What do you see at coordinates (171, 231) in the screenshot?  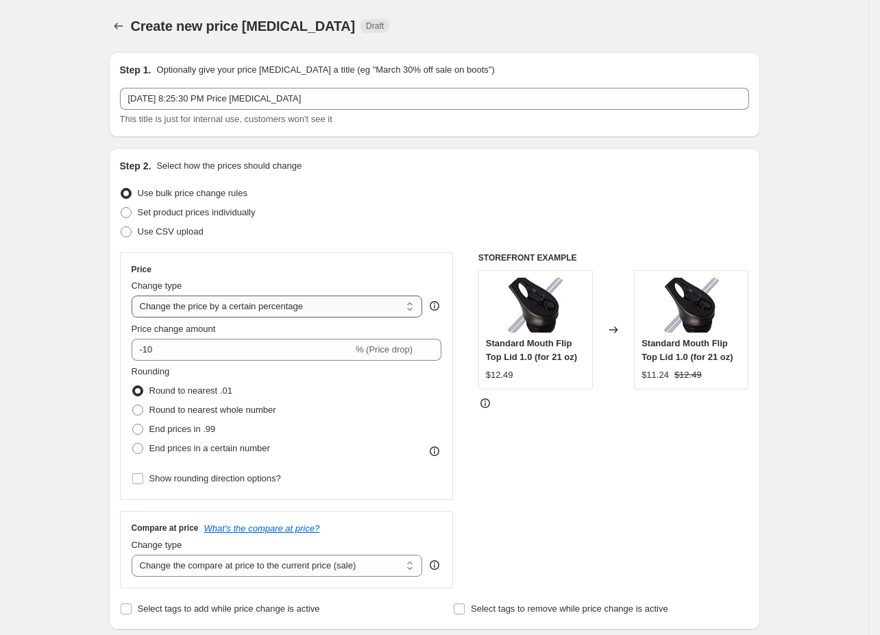 I see `span: Use CSV upload` at bounding box center [171, 231].